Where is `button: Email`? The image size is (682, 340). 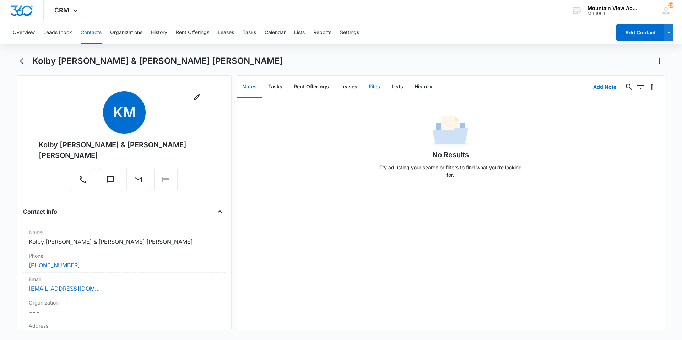 button: Email is located at coordinates (138, 180).